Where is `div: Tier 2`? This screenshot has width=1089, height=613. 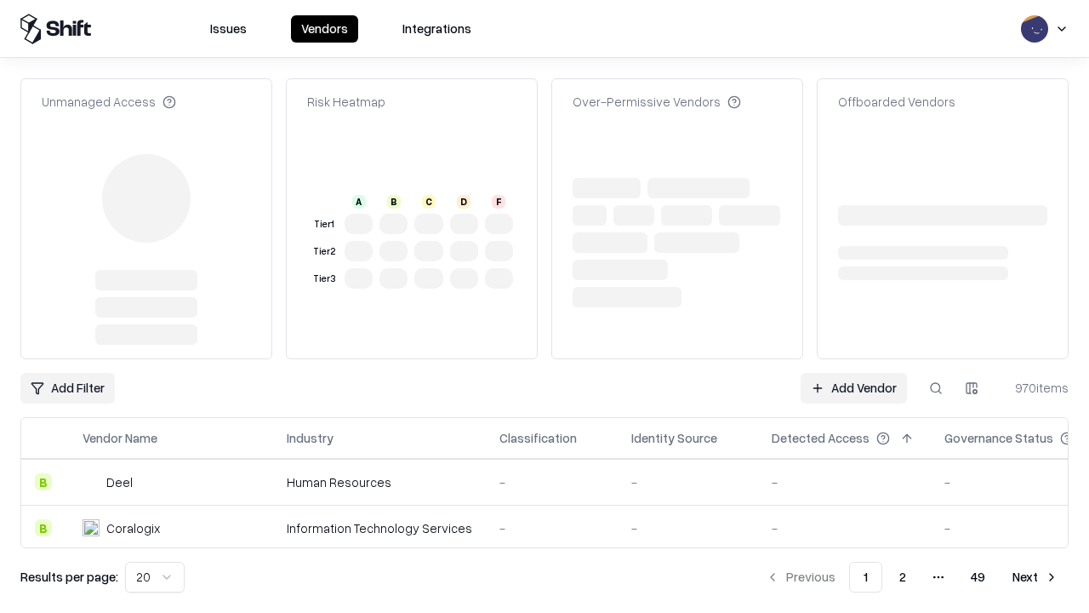
div: Tier 2 is located at coordinates (324, 251).